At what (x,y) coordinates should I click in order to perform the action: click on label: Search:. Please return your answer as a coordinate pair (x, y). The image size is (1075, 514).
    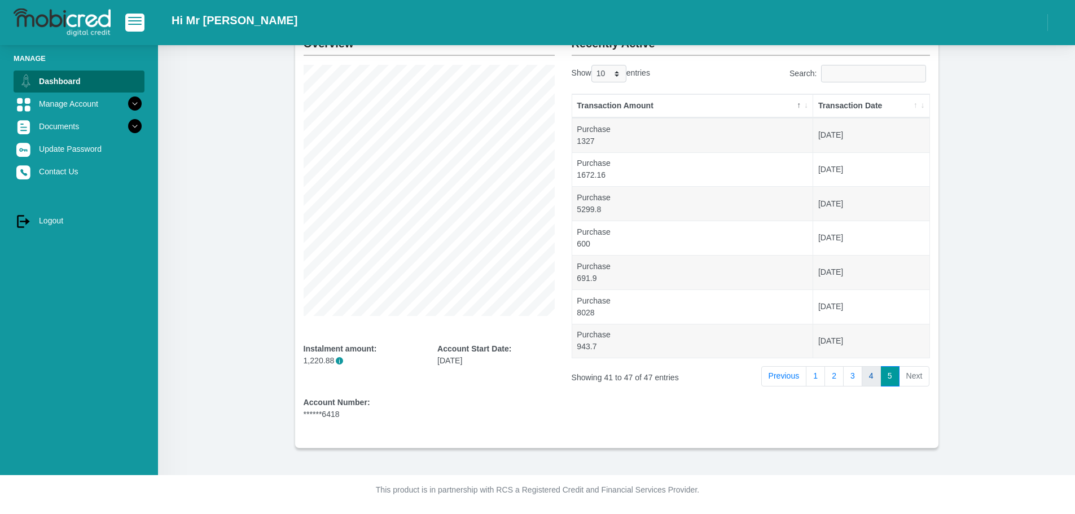
    Looking at the image, I should click on (859, 73).